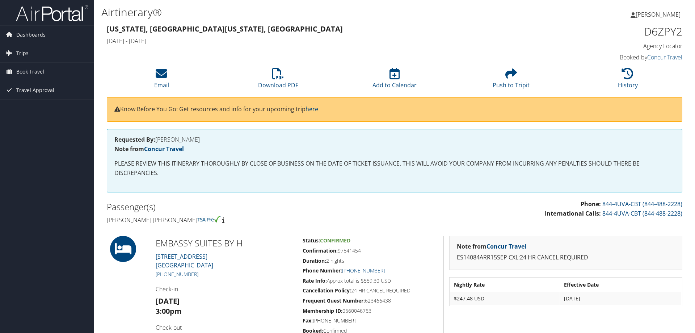  Describe the element at coordinates (614, 57) in the screenshot. I see `h4: Booked by` at that location.